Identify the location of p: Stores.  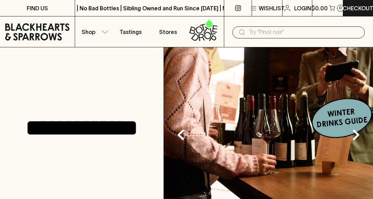
(168, 32).